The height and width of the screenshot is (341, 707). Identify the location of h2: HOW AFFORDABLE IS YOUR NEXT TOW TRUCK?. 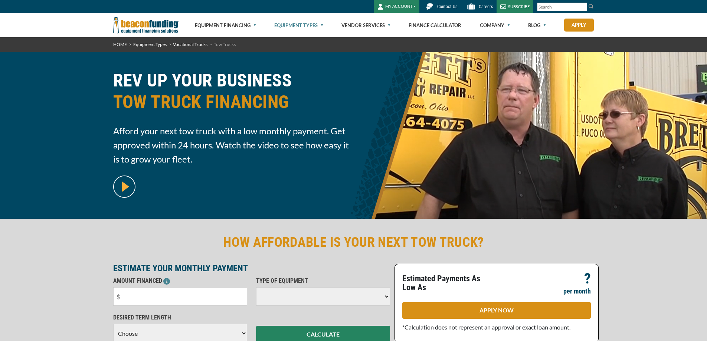
(354, 242).